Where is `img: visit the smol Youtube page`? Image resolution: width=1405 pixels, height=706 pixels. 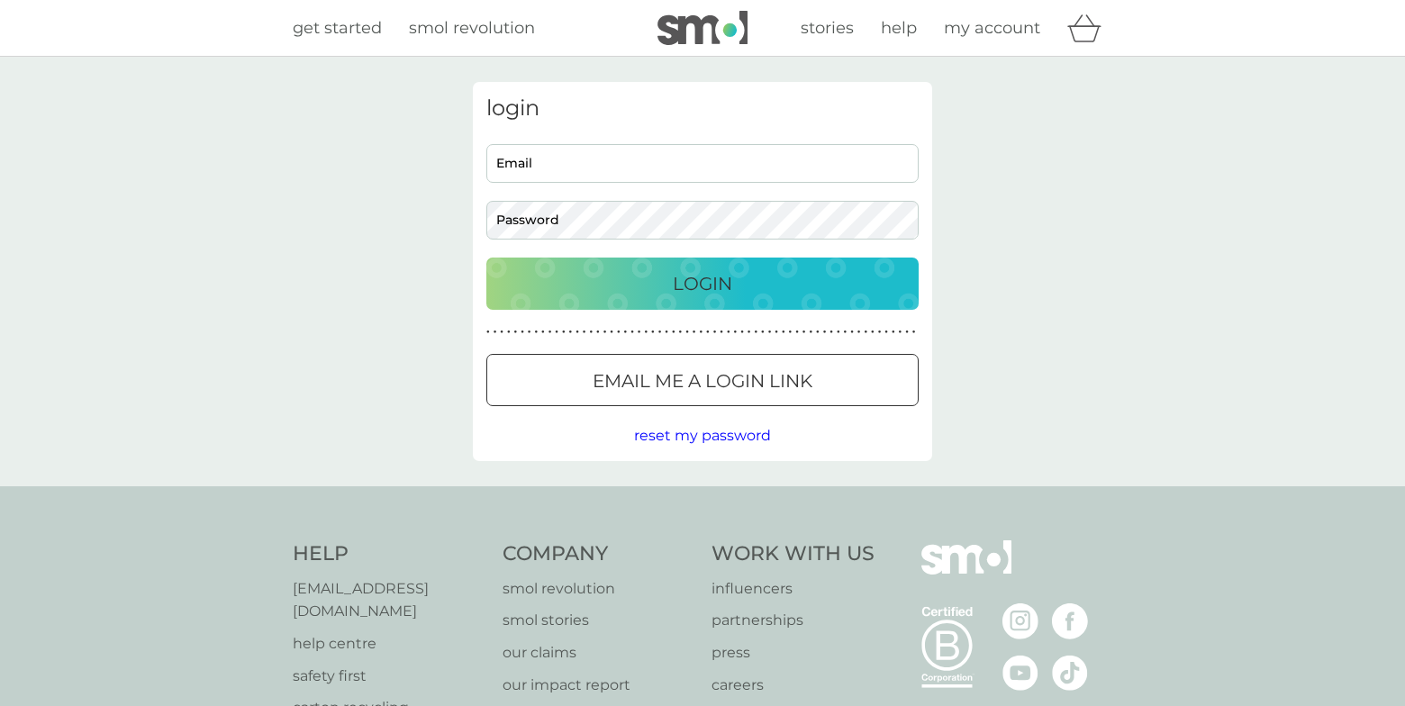
img: visit the smol Youtube page is located at coordinates (1020, 673).